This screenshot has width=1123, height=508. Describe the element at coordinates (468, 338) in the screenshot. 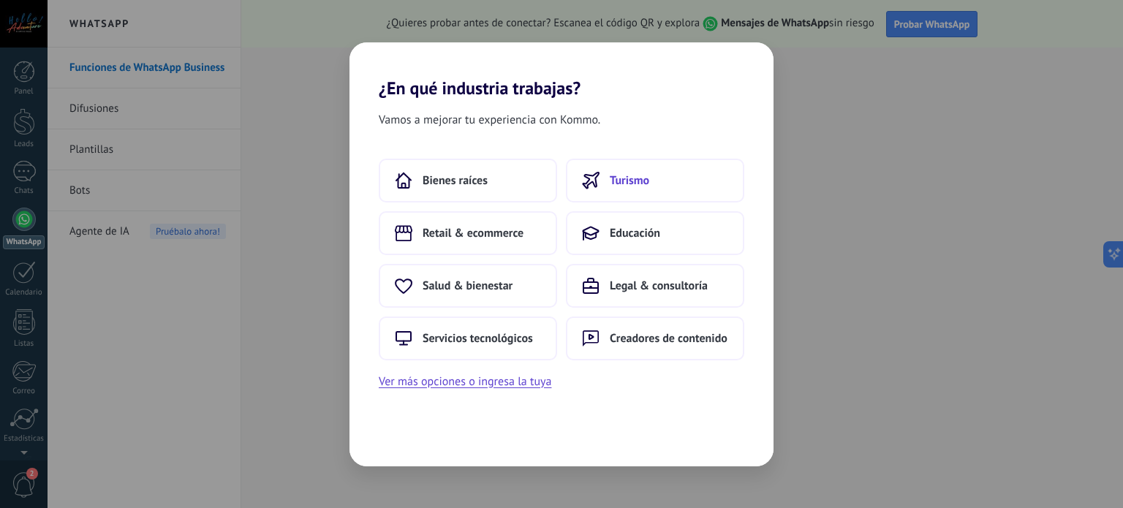

I see `button: Servicios tecnológicos` at that location.